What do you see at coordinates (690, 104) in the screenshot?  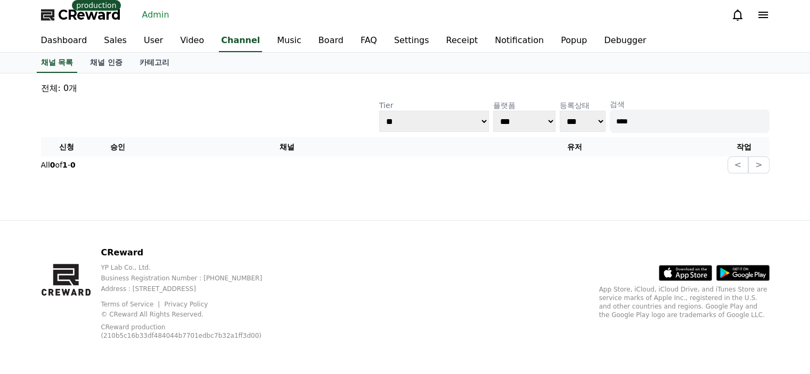 I see `p: 검색` at bounding box center [690, 104].